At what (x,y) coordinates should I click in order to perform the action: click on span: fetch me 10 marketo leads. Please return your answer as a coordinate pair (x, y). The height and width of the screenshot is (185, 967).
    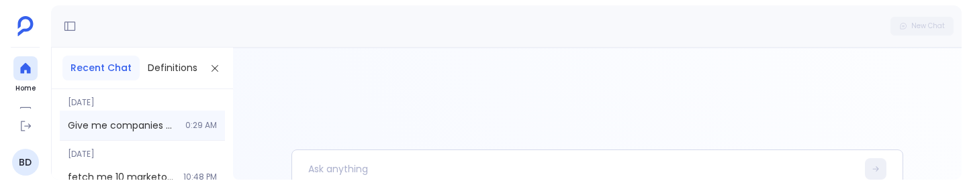
    Looking at the image, I should click on (122, 177).